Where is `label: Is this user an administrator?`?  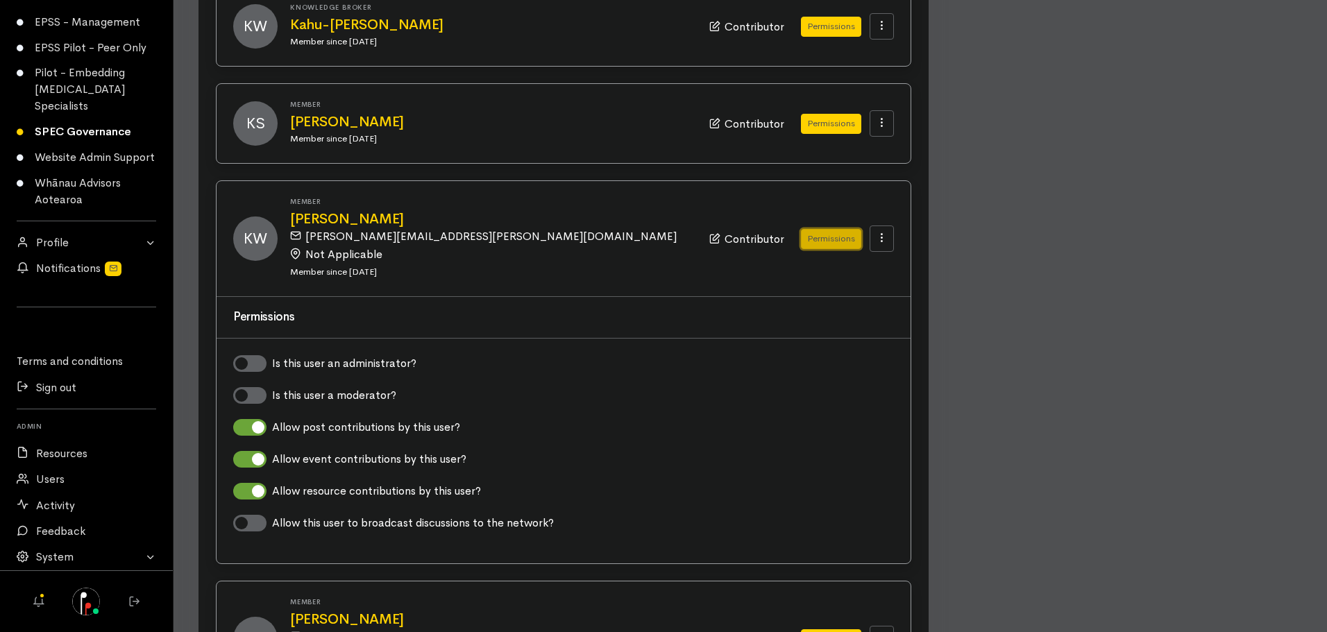
label: Is this user an administrator? is located at coordinates (344, 364).